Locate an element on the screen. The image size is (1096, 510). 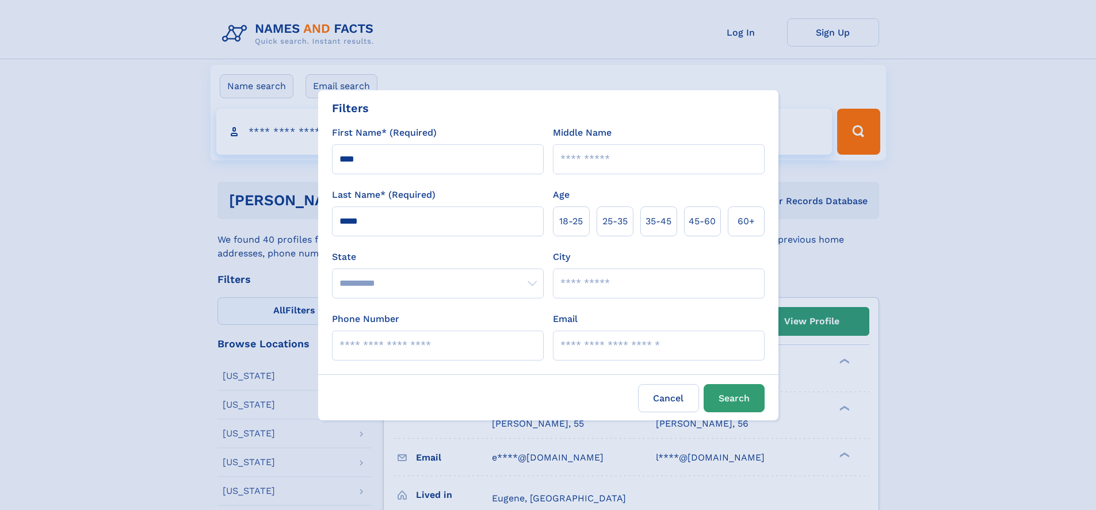
label: State is located at coordinates (438, 257).